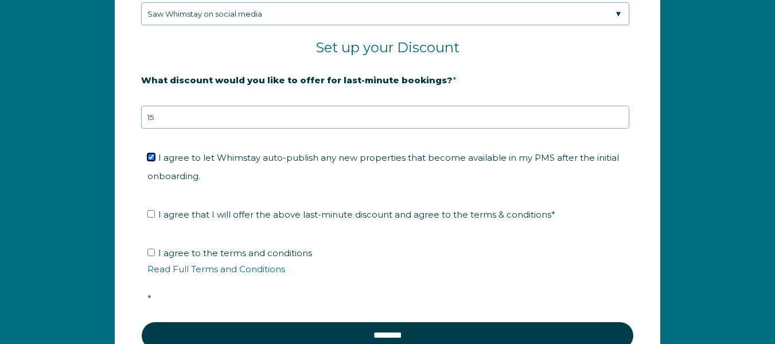 Image resolution: width=775 pixels, height=344 pixels. Describe the element at coordinates (151, 252) in the screenshot. I see `input: I agree to the terms and conditionsRead Full Terms and Conditions*` at that location.